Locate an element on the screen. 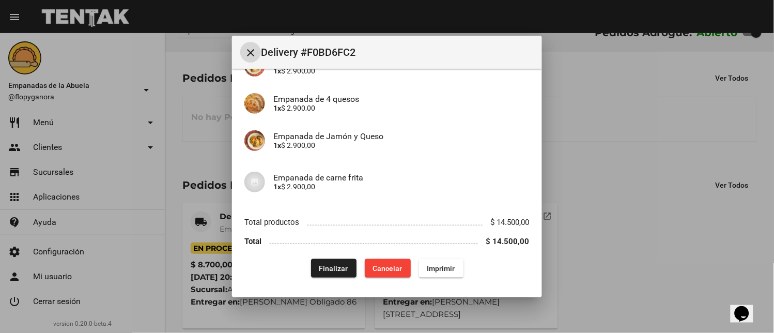  img: 07c47add-75b0-4ce5-9aba-194f44787723.jpg is located at coordinates (255, 182).